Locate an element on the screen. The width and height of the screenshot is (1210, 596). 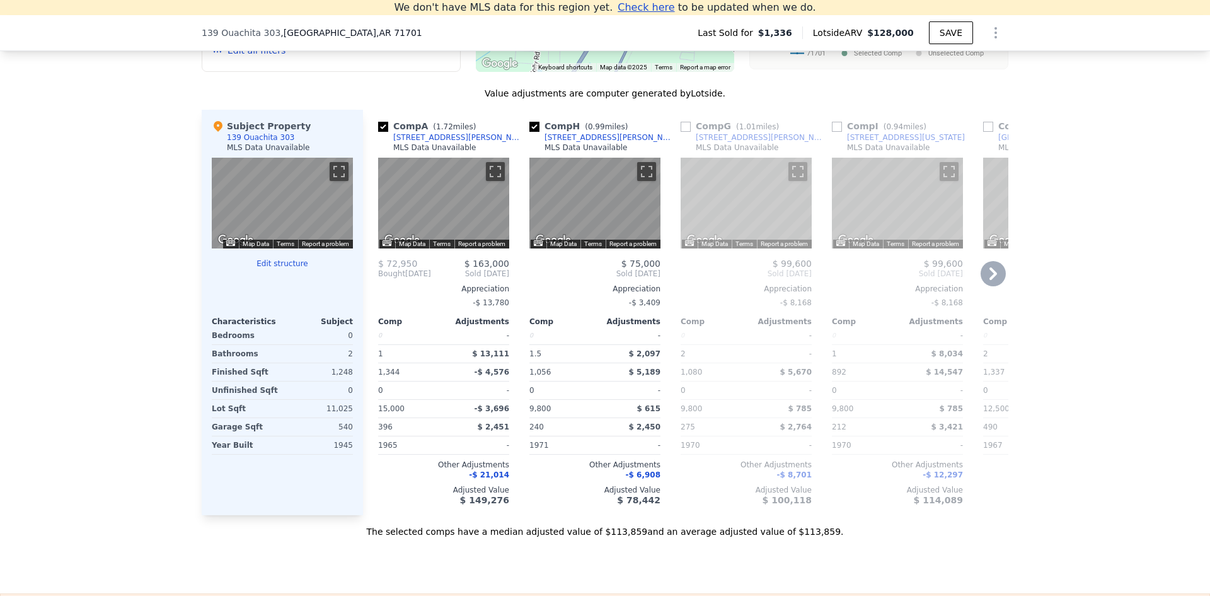
span: 892 is located at coordinates (839, 372).